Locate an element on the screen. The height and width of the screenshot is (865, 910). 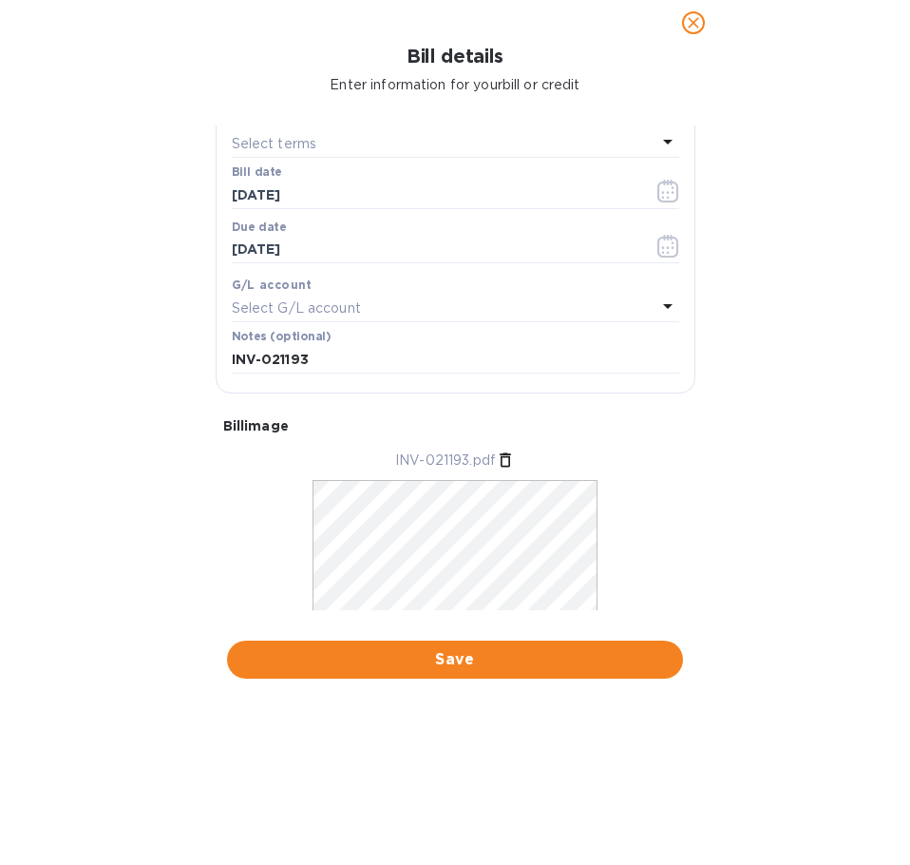
p: Bill image is located at coordinates (455, 426).